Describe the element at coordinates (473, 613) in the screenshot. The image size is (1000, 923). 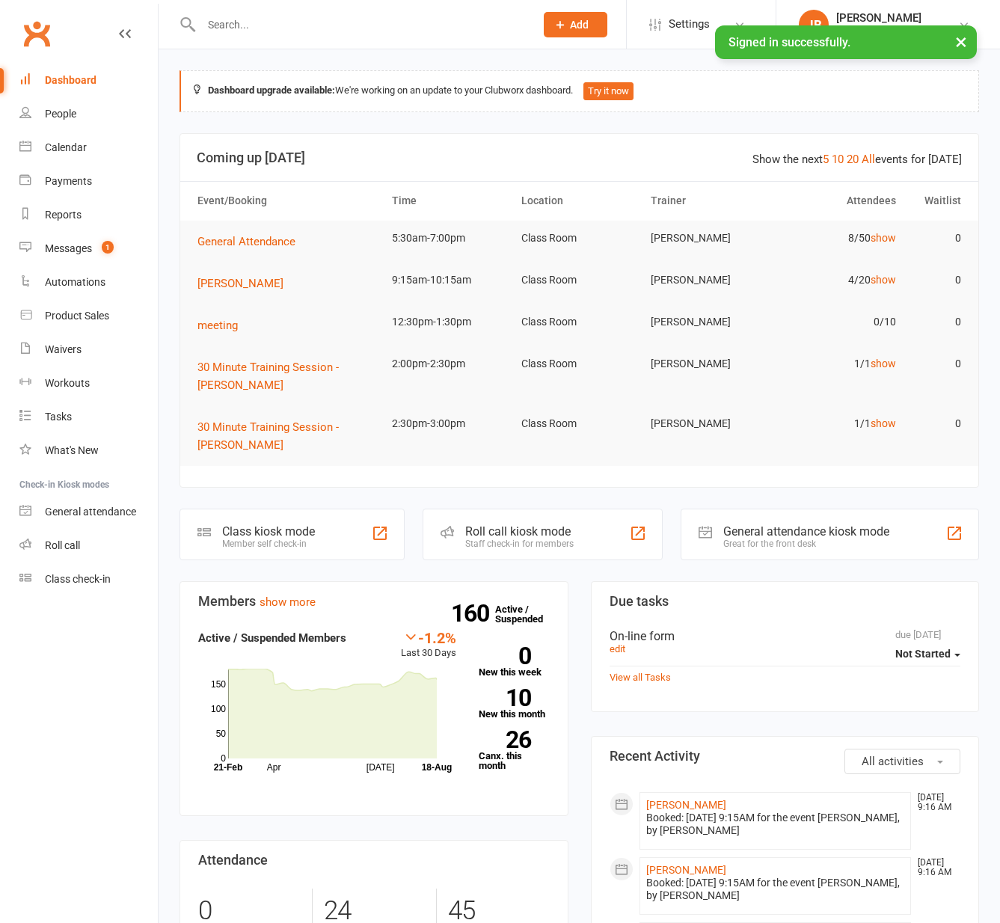
I see `strong: 160` at that location.